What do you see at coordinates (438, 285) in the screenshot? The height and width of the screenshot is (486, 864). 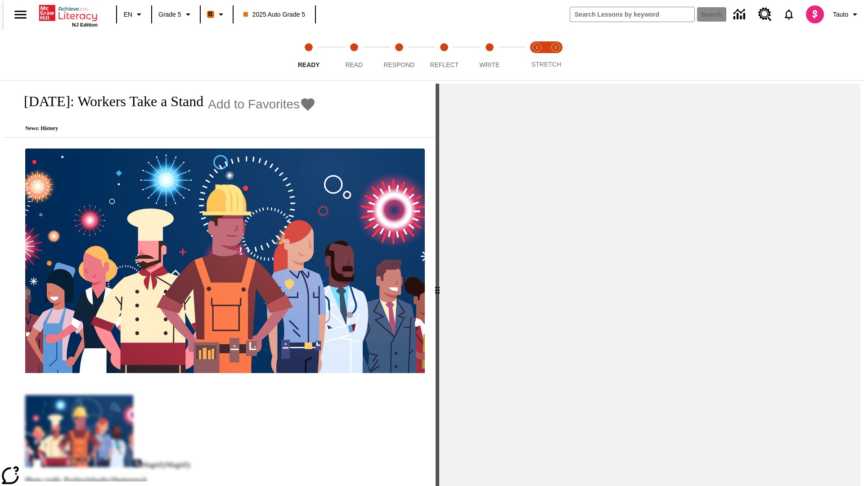 I see `div: Press Enter or Spacebar and then press right and left arrow keys to move the slider` at bounding box center [438, 285].